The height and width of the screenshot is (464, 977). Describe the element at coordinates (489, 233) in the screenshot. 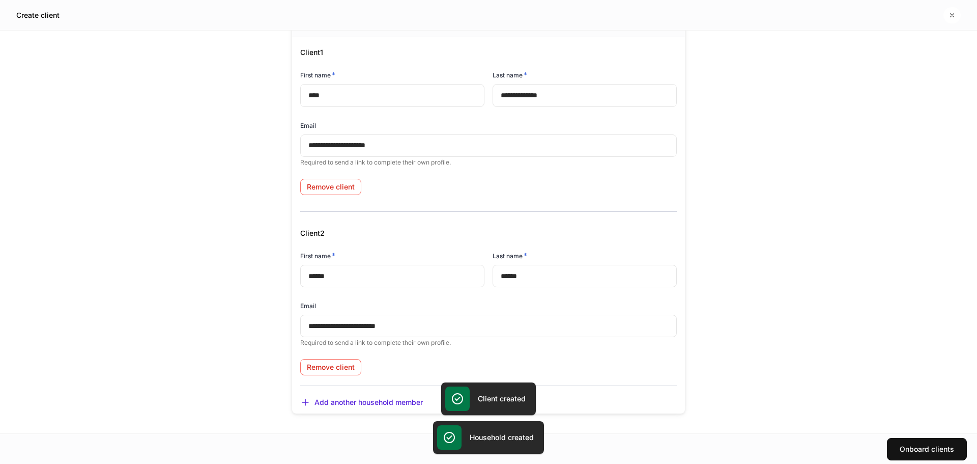

I see `h5: Client 2` at that location.